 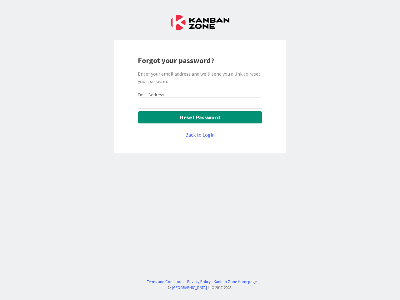 What do you see at coordinates (176, 60) in the screenshot?
I see `b: Forgot your password?` at bounding box center [176, 60].